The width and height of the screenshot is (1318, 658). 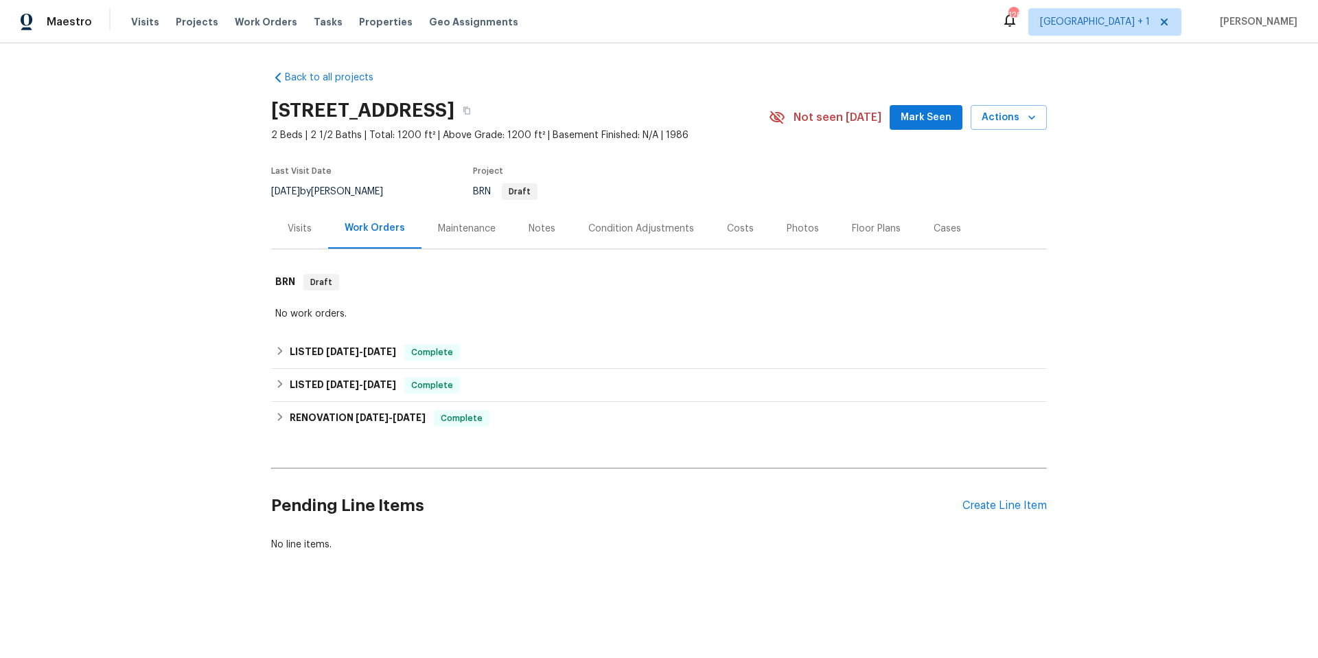 What do you see at coordinates (375, 228) in the screenshot?
I see `div: Work Orders` at bounding box center [375, 228].